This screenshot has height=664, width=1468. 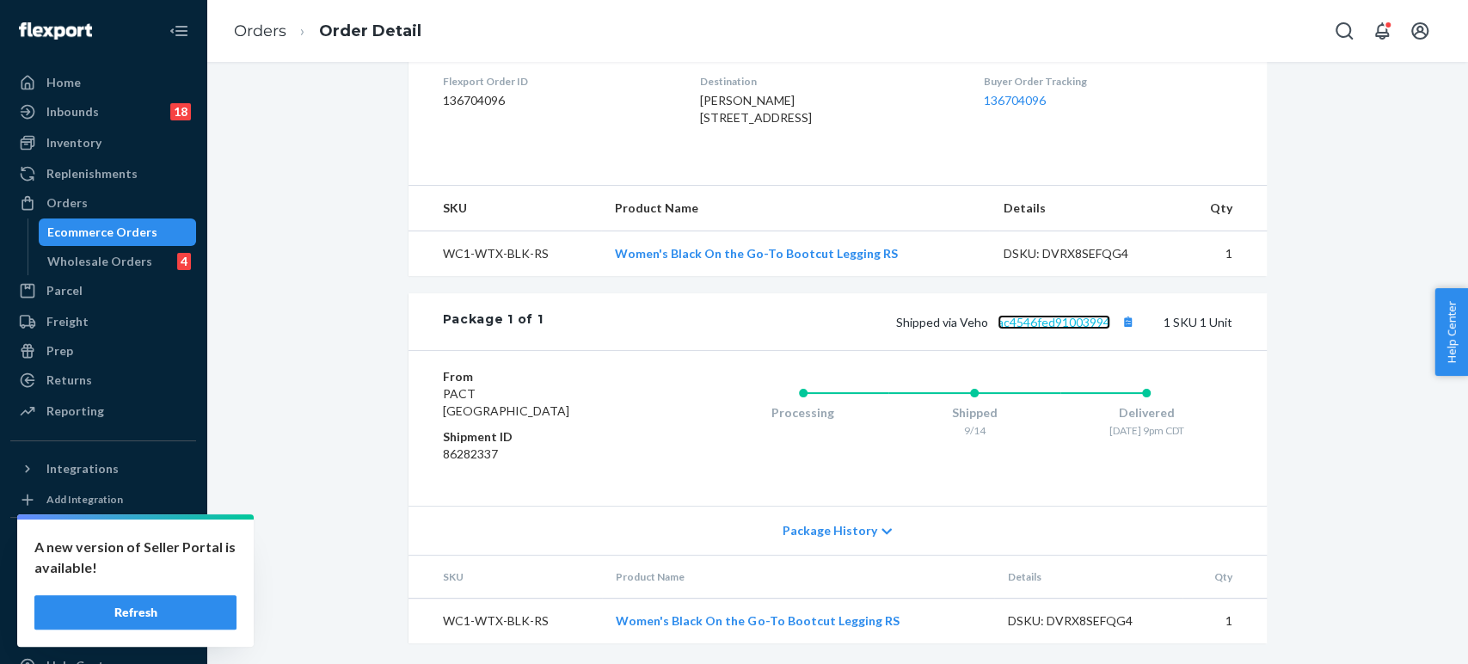 I want to click on button: Copy tracking number, so click(x=1128, y=322).